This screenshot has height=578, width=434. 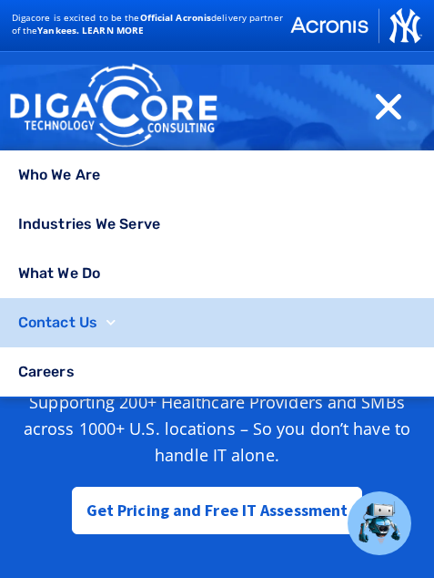 I want to click on span: Get Pricing and Free IT Assessment, so click(x=217, y=510).